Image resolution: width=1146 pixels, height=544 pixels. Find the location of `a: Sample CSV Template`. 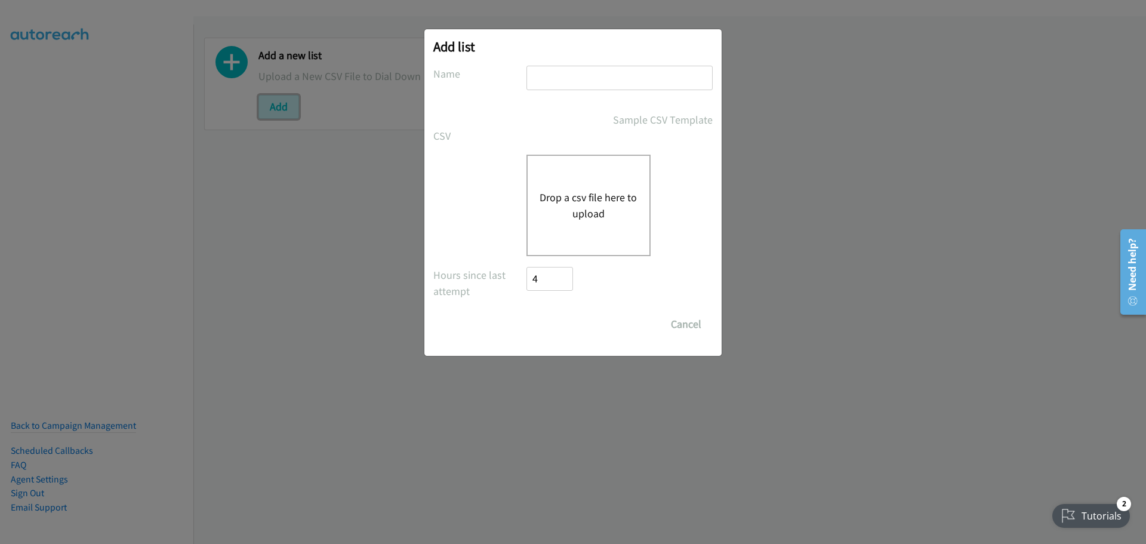

a: Sample CSV Template is located at coordinates (663, 119).